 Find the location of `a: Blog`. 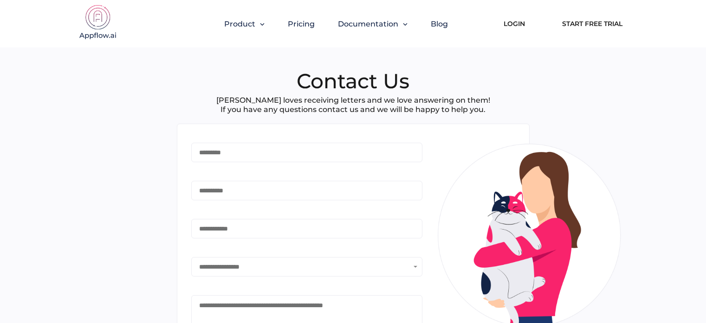

a: Blog is located at coordinates (439, 24).